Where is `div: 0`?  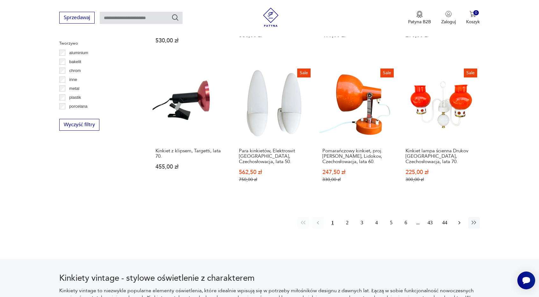 div: 0 is located at coordinates (476, 13).